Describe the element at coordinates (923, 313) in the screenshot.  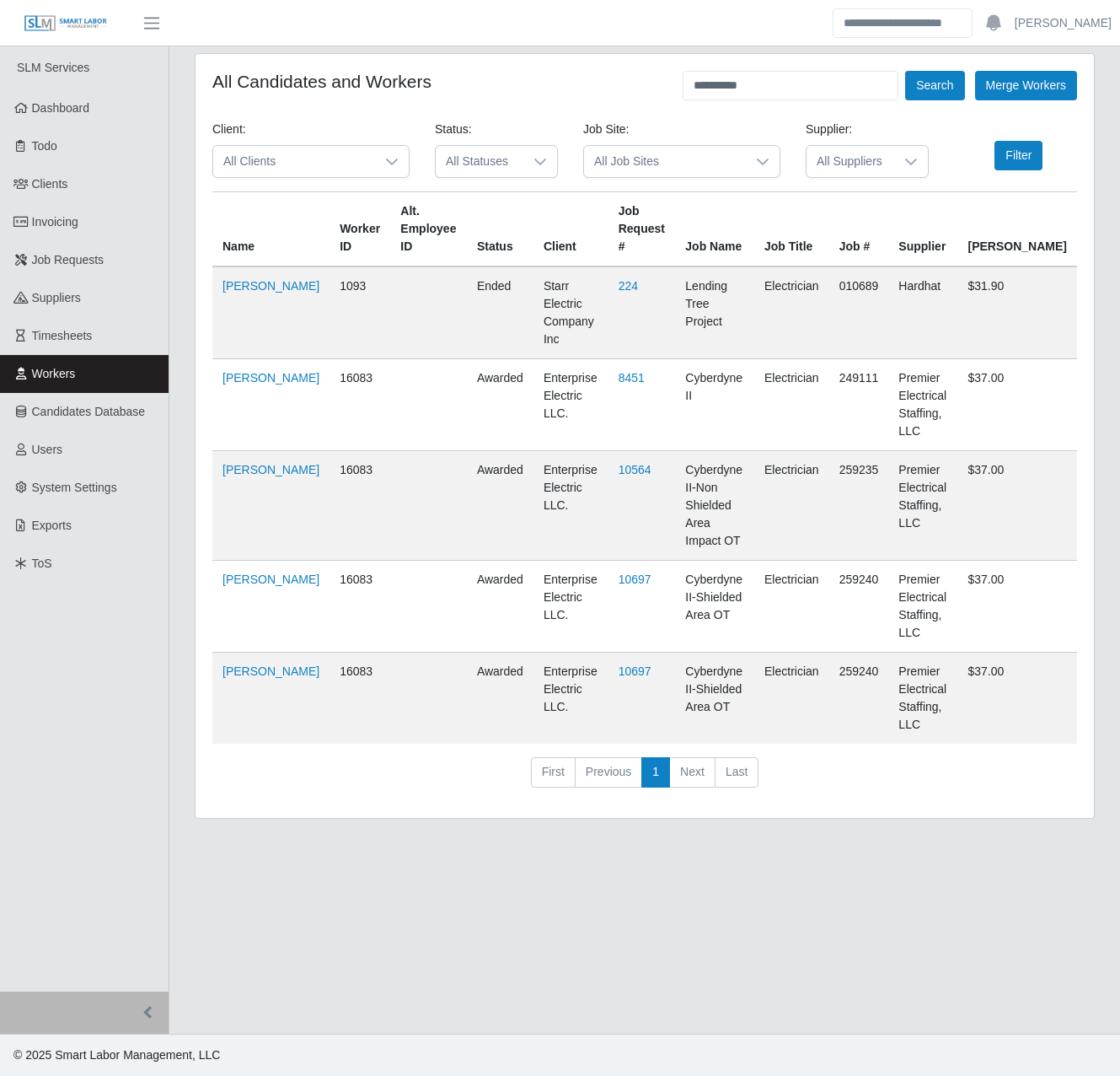
I see `td: Hardhat` at that location.